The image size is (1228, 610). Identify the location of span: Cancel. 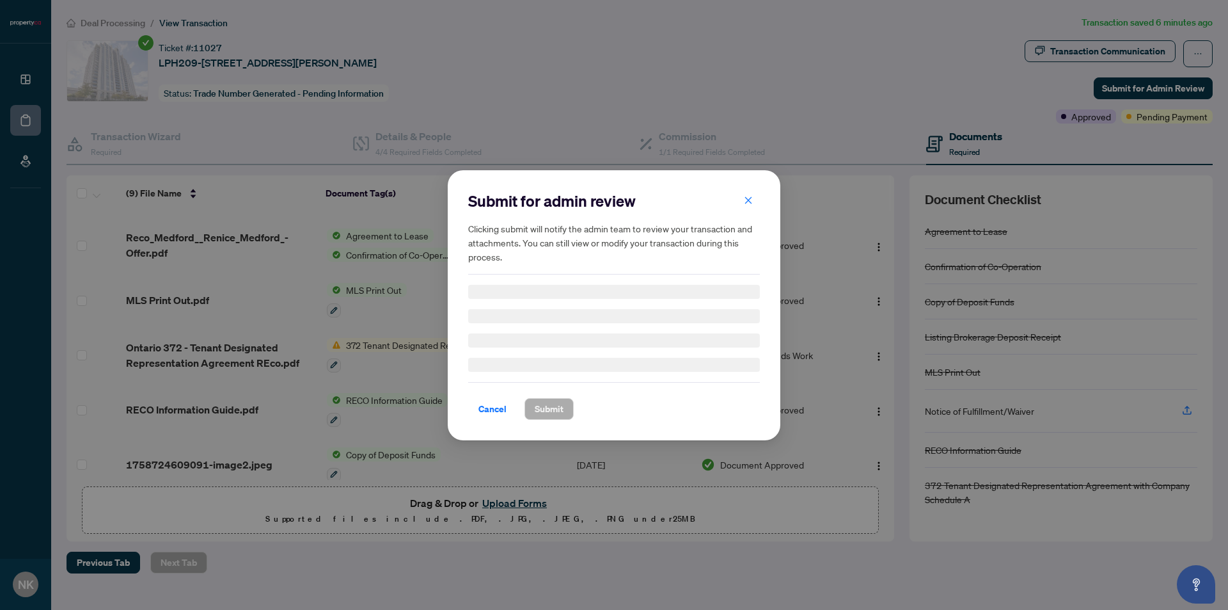
(492, 409).